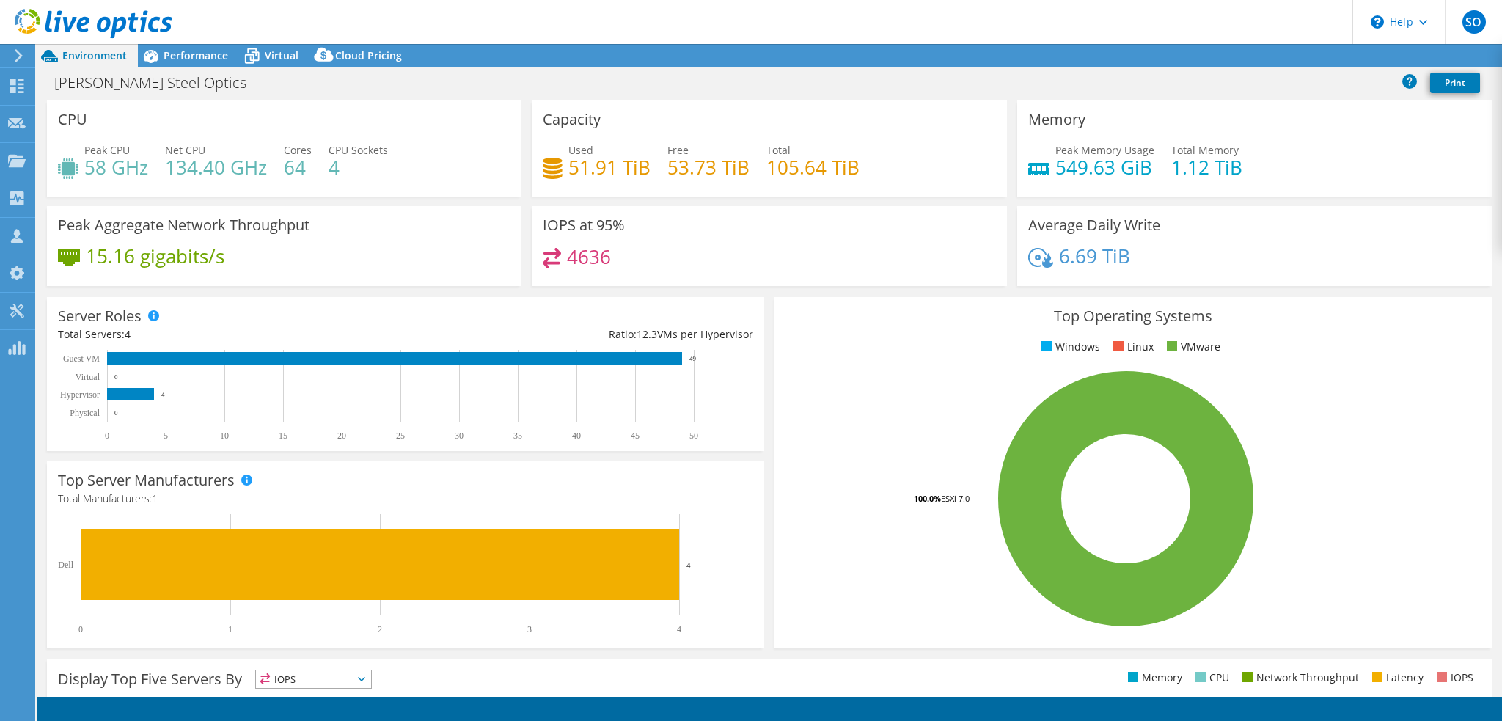  I want to click on text: Dell, so click(65, 565).